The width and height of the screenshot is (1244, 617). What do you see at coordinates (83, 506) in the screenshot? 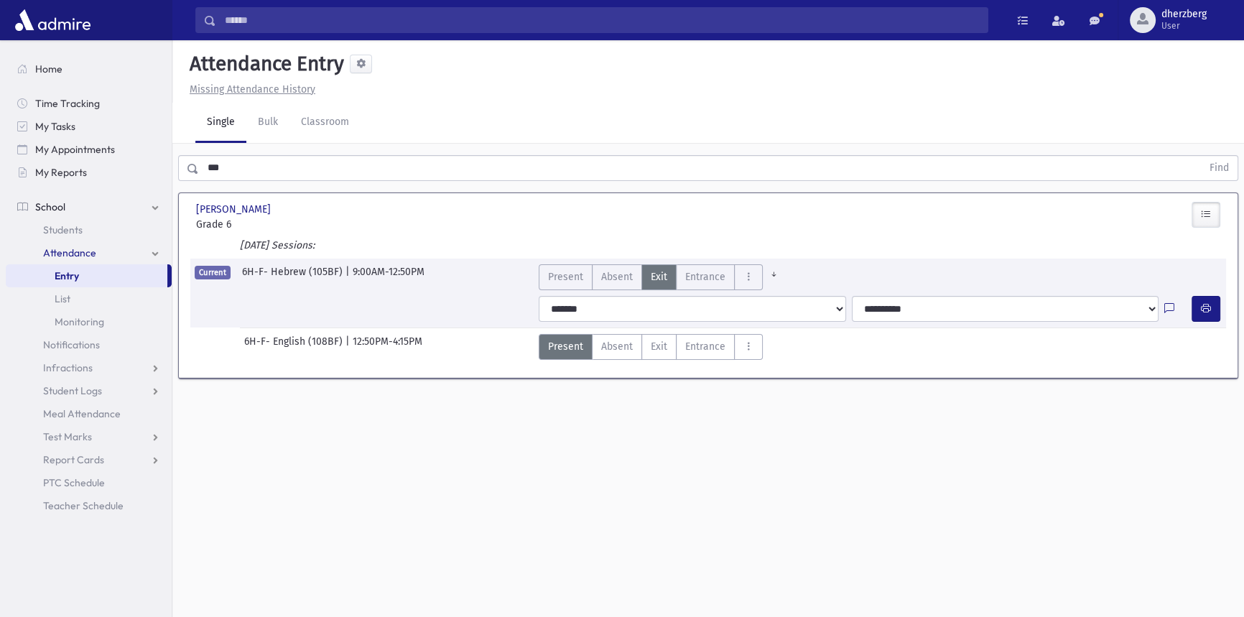
I see `span: Teacher Schedule` at bounding box center [83, 506].